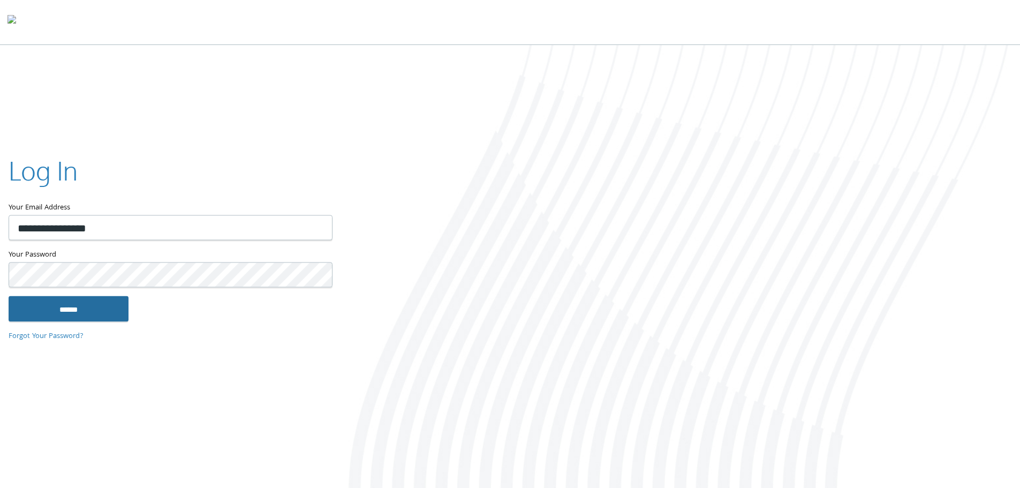 This screenshot has width=1020, height=488. I want to click on a: Forgot Your Password?, so click(46, 336).